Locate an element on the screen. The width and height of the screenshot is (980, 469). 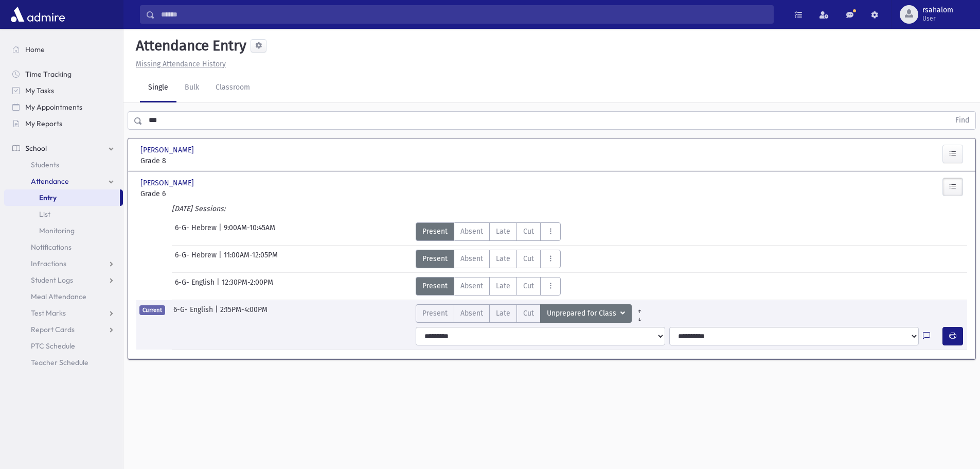
a: Missing Attendance History is located at coordinates (179, 64).